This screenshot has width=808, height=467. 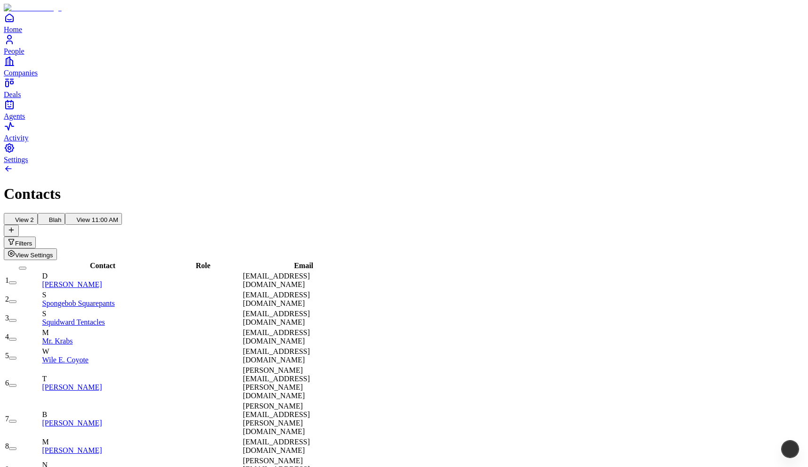 What do you see at coordinates (404, 23) in the screenshot?
I see `a: Home` at bounding box center [404, 23].